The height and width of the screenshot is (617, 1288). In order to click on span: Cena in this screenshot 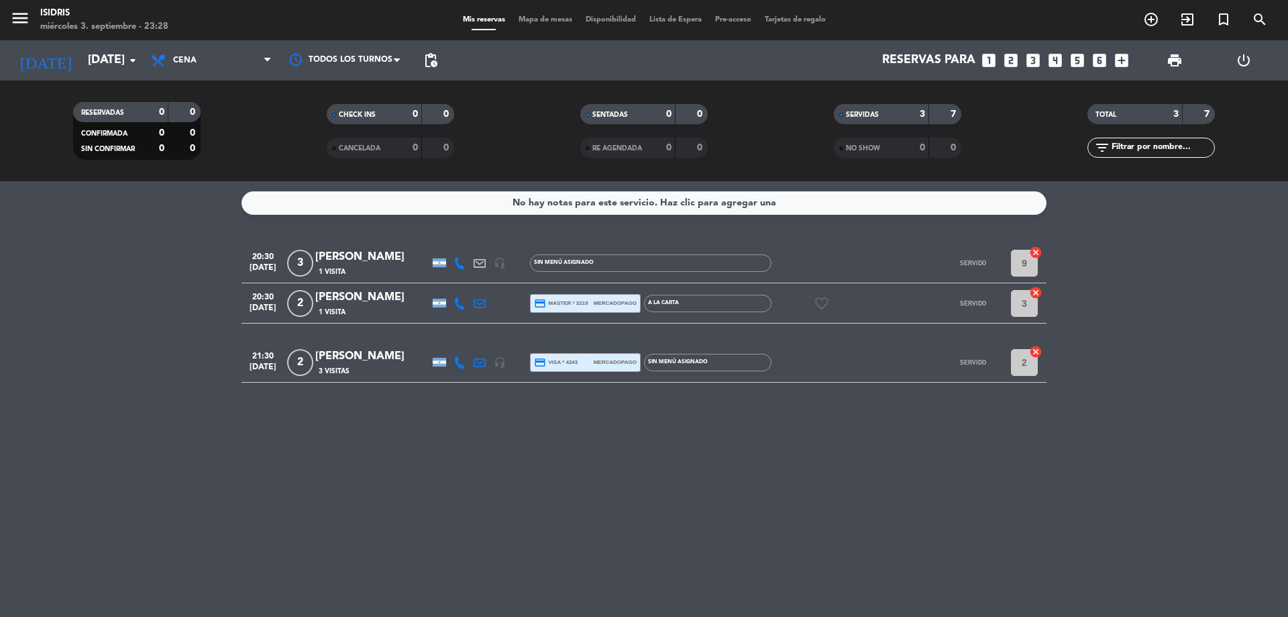, I will do `click(184, 60)`.